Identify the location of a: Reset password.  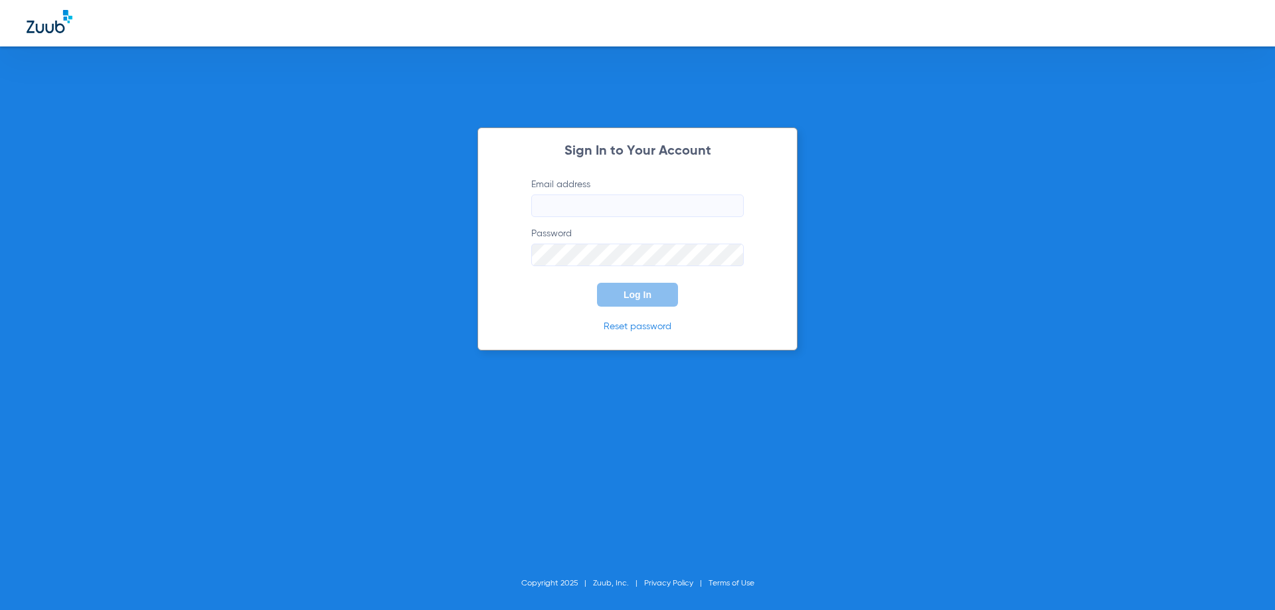
(637, 327).